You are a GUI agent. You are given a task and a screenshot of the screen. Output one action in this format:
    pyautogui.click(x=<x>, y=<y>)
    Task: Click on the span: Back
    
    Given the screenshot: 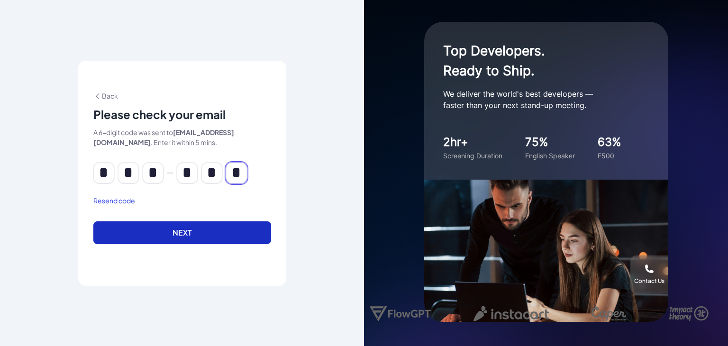 What is the action you would take?
    pyautogui.click(x=106, y=96)
    